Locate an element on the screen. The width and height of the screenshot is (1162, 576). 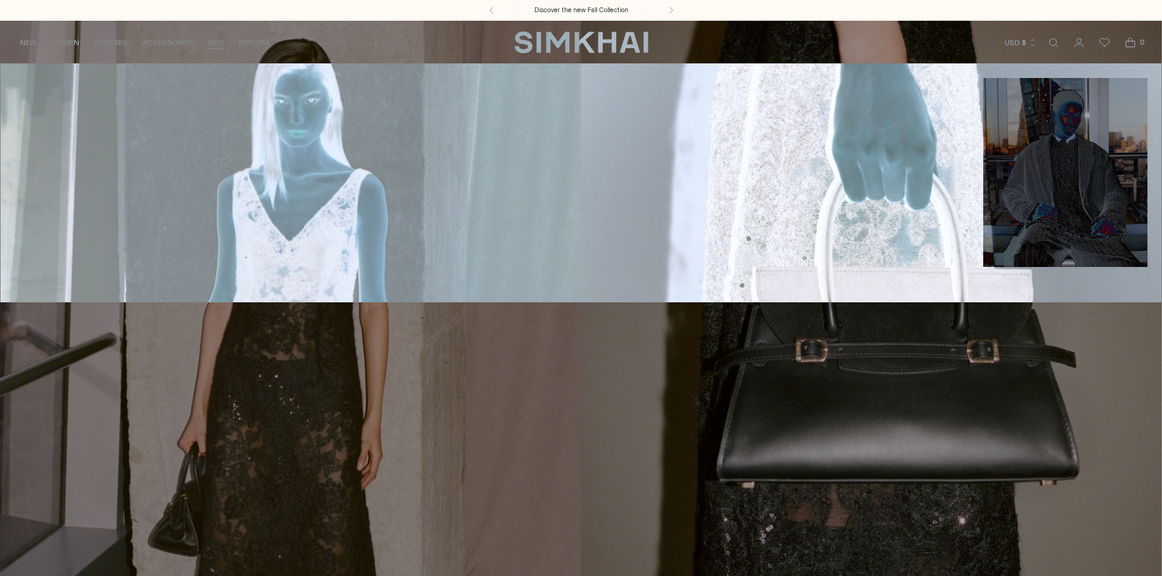
a: EXPLORE is located at coordinates (254, 43).